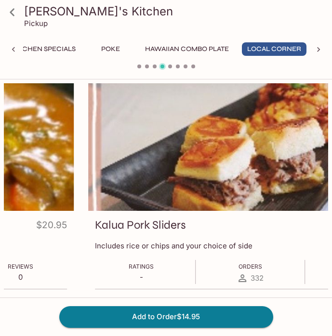 The width and height of the screenshot is (332, 336). Describe the element at coordinates (136, 303) in the screenshot. I see `h4: Your Side of Choice` at that location.